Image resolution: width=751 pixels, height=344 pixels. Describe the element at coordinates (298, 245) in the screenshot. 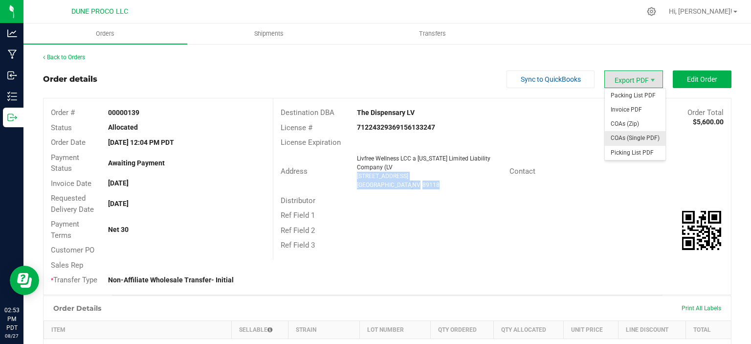

I see `span: Ref Field 3` at that location.